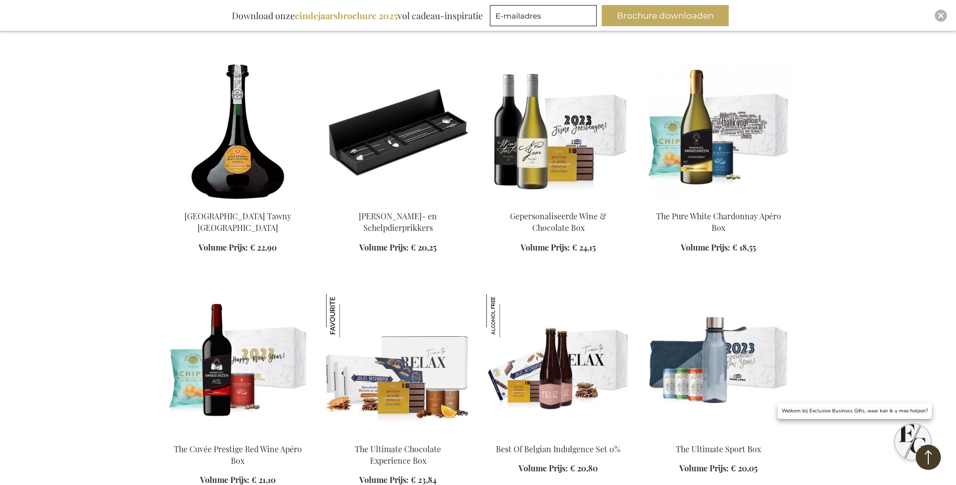  I want to click on span: € 22,90, so click(263, 247).